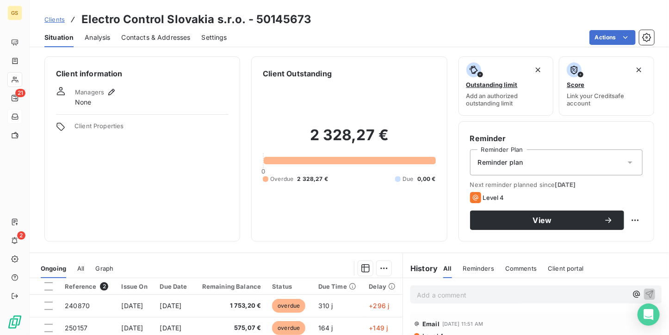  What do you see at coordinates (55, 19) in the screenshot?
I see `a: Clients` at bounding box center [55, 19].